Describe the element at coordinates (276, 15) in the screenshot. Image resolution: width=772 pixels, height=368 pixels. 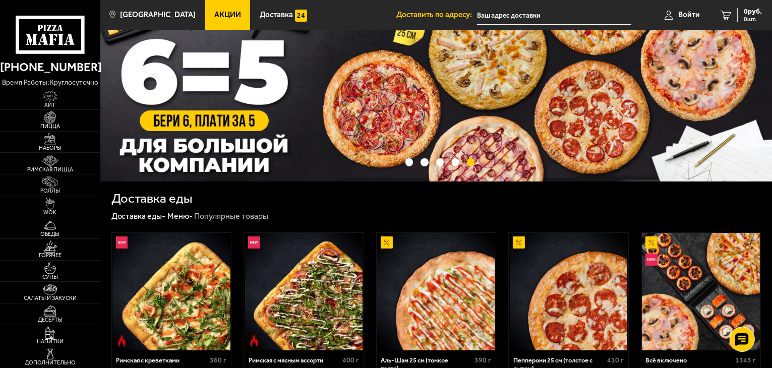
I see `span: Доставка` at that location.